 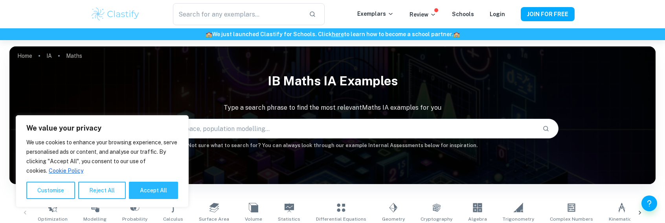 I want to click on button: Customise, so click(x=51, y=190).